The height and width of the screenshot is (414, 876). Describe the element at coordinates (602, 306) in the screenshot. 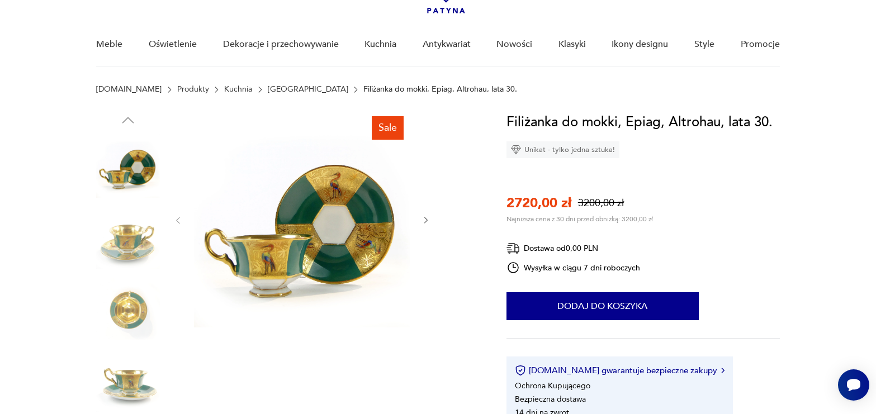

I see `button: Dodaj do koszyka` at that location.